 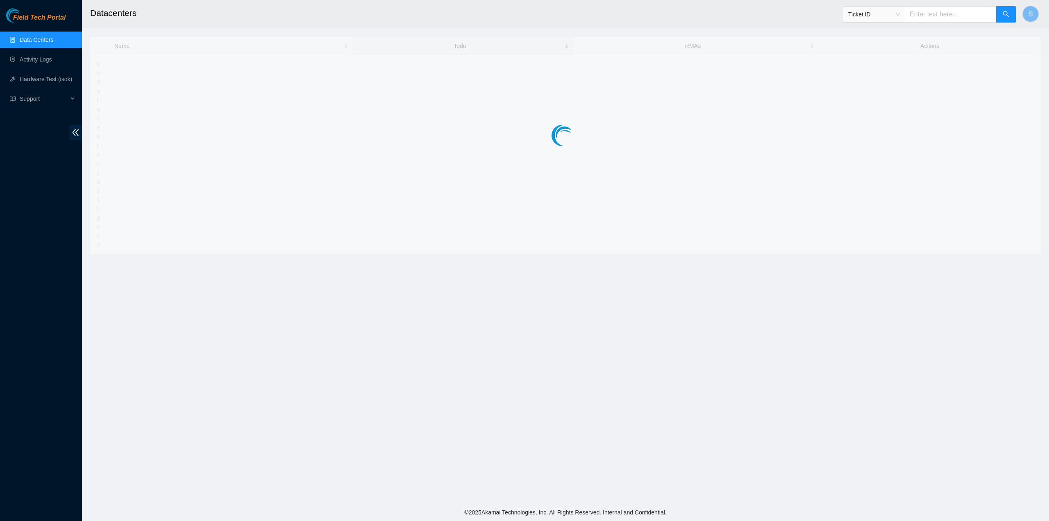 What do you see at coordinates (44, 99) in the screenshot?
I see `span: Support` at bounding box center [44, 99].